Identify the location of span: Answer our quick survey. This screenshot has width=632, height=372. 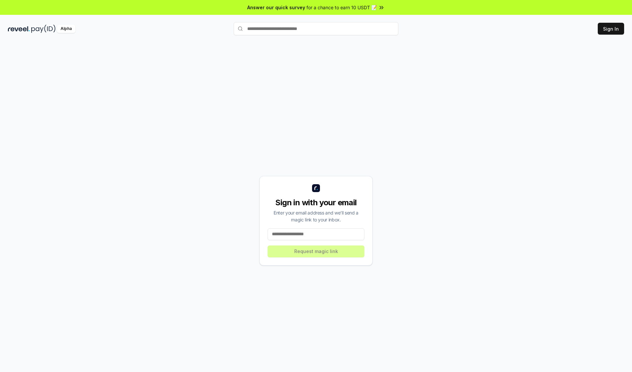
(276, 7).